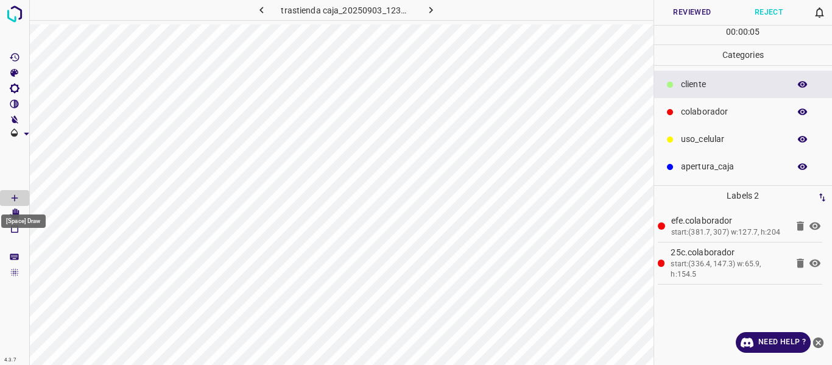  I want to click on h6: trastienda caja_20250903_123952_722628.jpg, so click(346, 12).